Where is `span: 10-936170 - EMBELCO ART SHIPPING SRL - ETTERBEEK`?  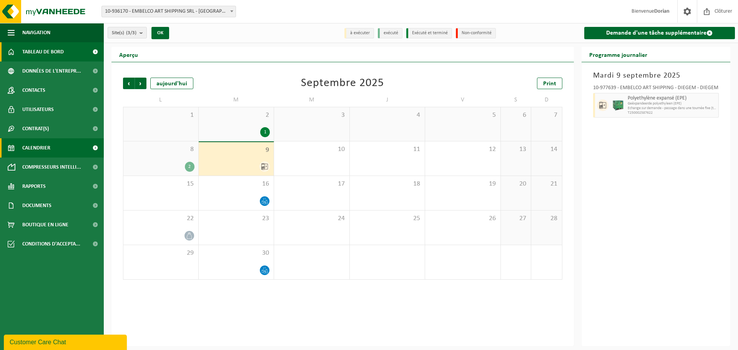
span: 10-936170 - EMBELCO ART SHIPPING SRL - ETTERBEEK is located at coordinates (169, 12).